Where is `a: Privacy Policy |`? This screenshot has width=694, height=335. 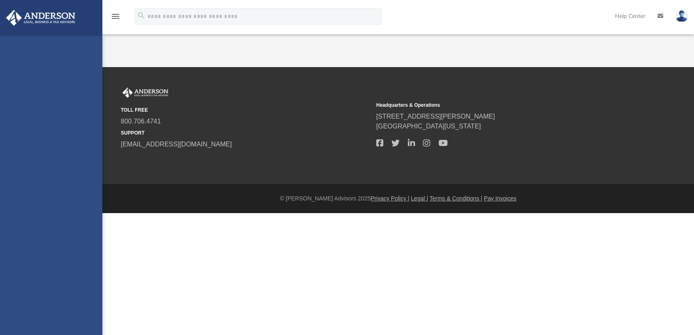
a: Privacy Policy | is located at coordinates (390, 199).